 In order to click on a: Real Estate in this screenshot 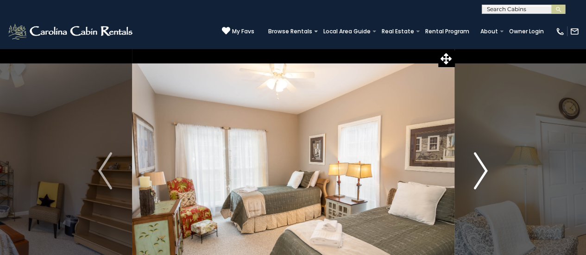, I will do `click(398, 31)`.